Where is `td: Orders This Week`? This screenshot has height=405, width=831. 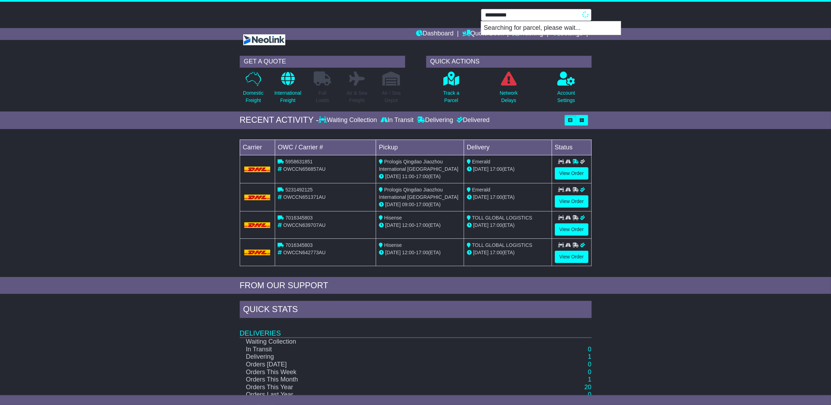
td: Orders This Week is located at coordinates (383, 372).